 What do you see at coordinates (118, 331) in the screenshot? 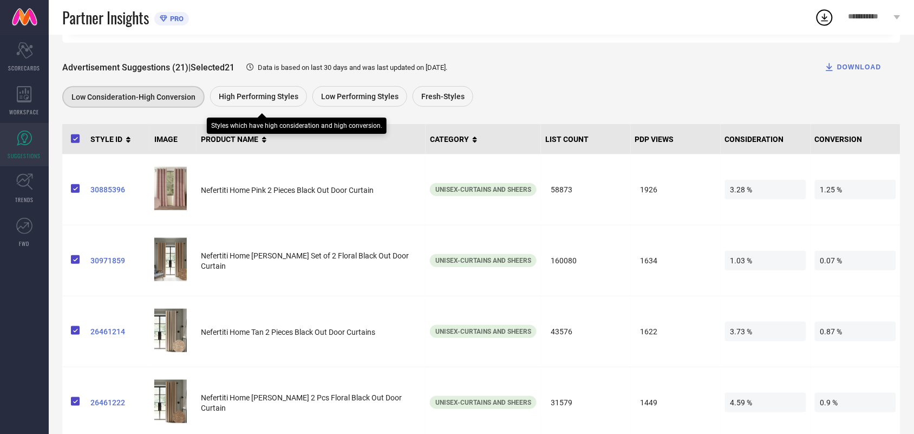
I see `span: 26461214` at bounding box center [118, 331].